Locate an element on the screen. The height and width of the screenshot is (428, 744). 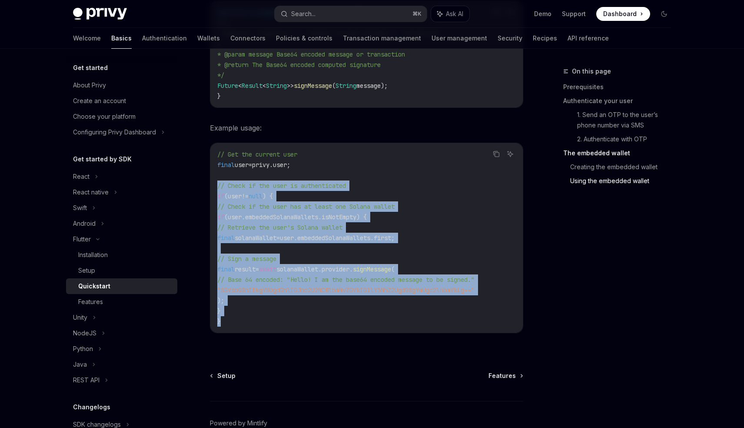
a: Authentication is located at coordinates (164, 38).